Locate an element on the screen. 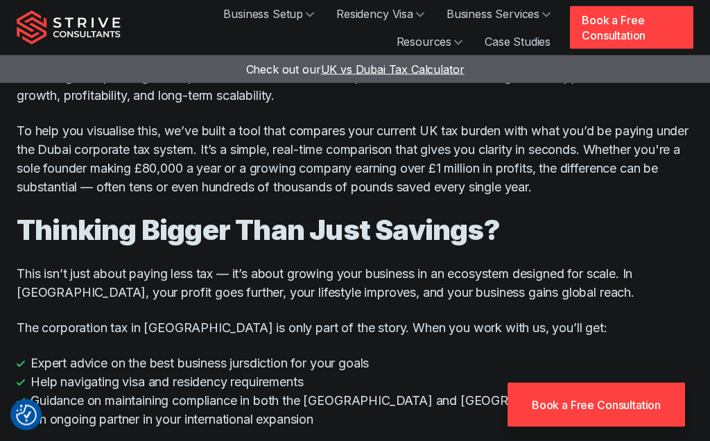 This screenshot has width=710, height=441. img: Strive Consultants is located at coordinates (69, 28).